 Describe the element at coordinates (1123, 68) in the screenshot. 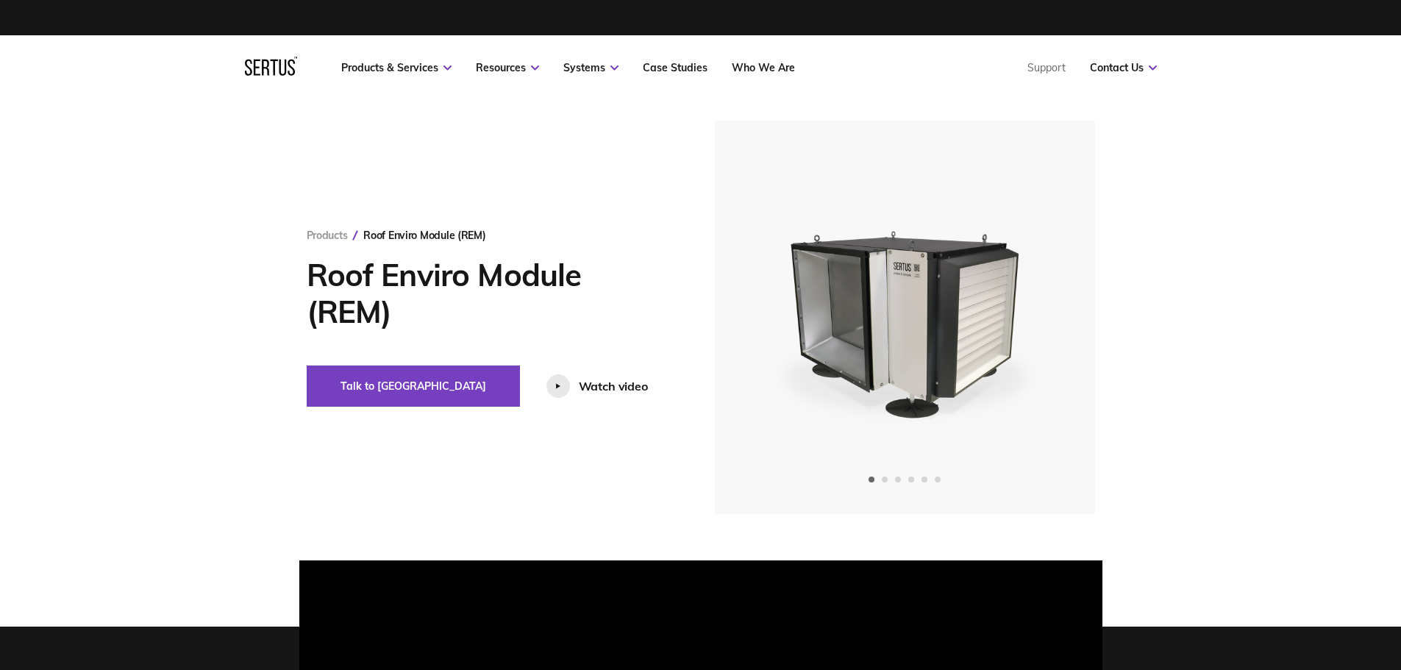

I see `a: Contact Us` at that location.